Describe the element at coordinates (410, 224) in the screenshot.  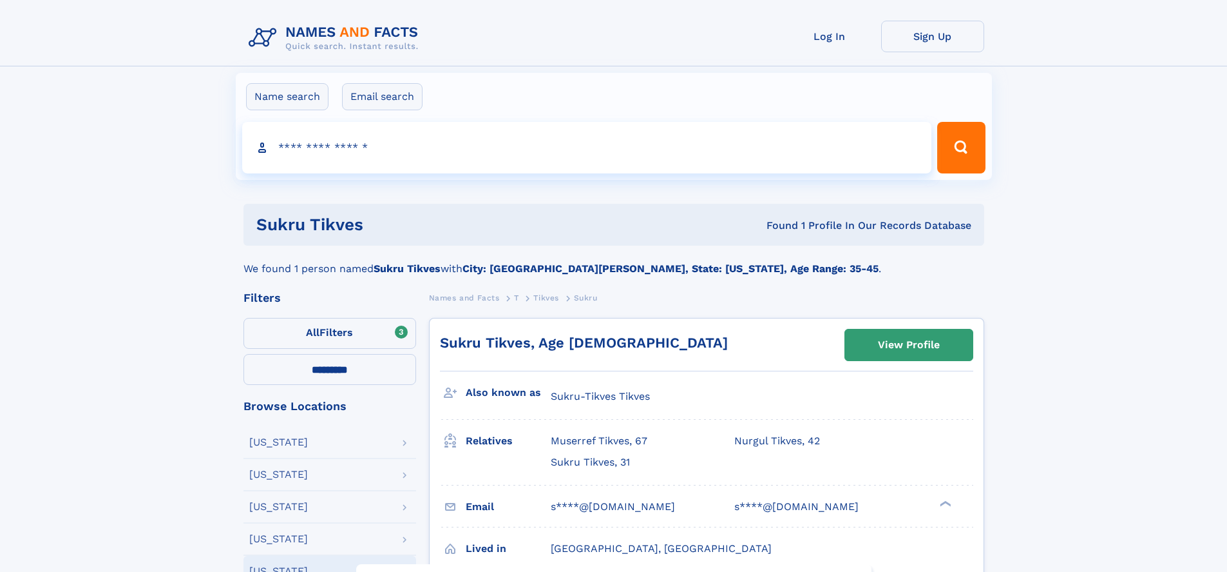
I see `h1: Sukru Tikves` at that location.